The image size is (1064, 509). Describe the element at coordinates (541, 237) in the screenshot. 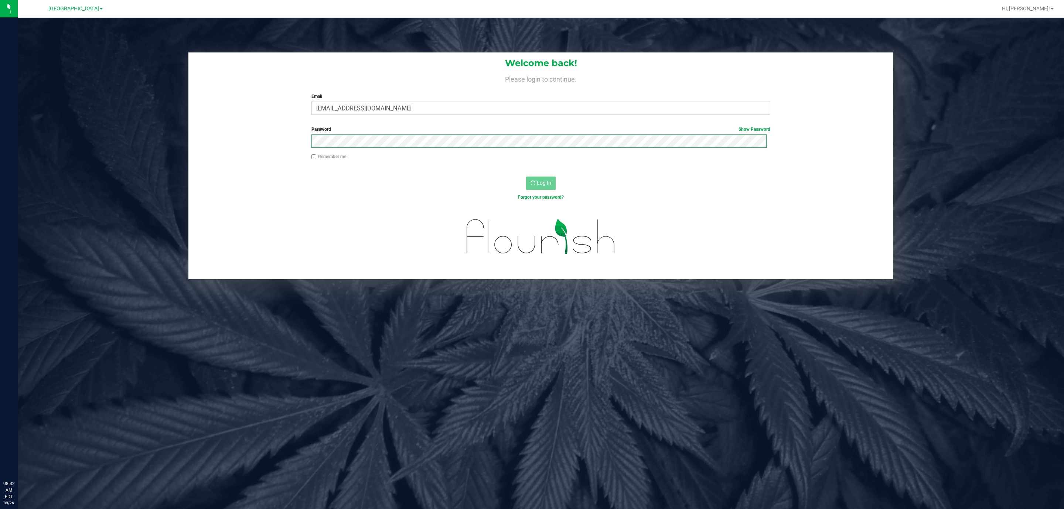

I see `img: flourish_logo.svg` at that location.